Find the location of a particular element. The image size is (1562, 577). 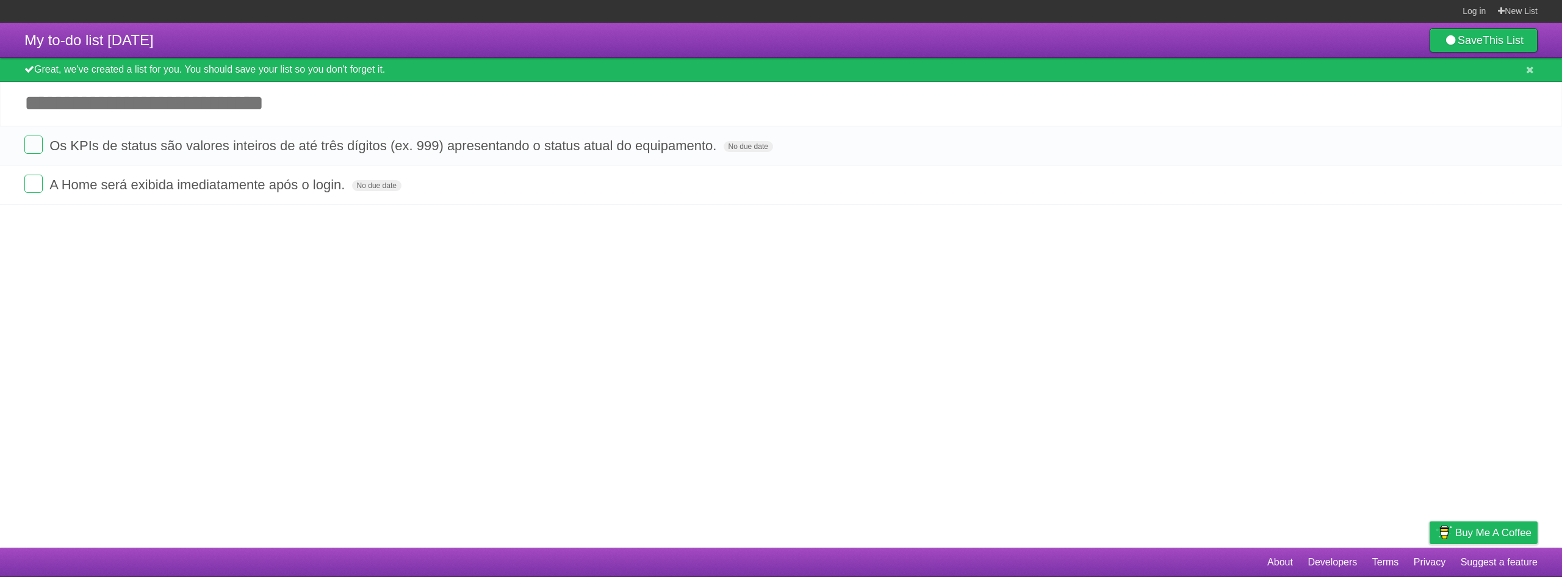

span: Buy me a coffee is located at coordinates (1493, 532).